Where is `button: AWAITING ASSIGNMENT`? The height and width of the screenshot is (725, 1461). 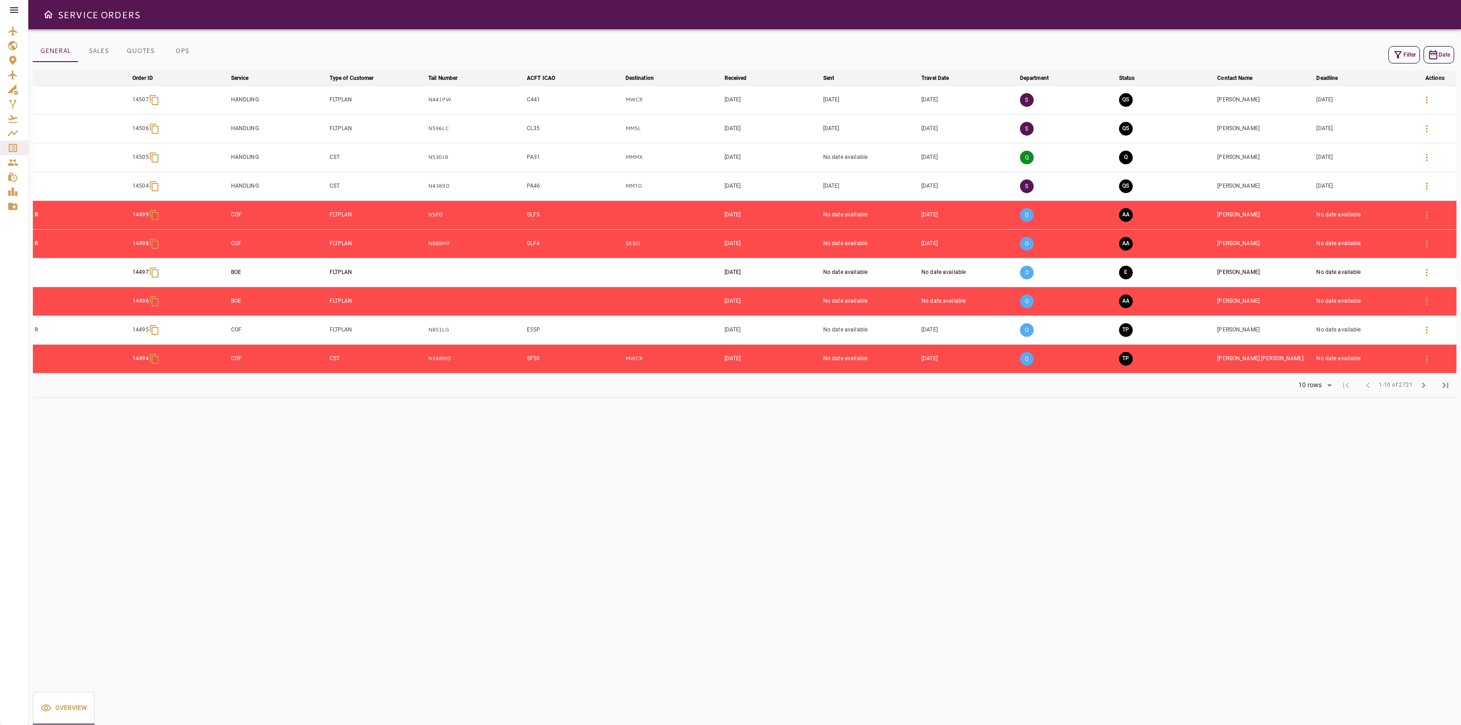 button: AWAITING ASSIGNMENT is located at coordinates (1126, 244).